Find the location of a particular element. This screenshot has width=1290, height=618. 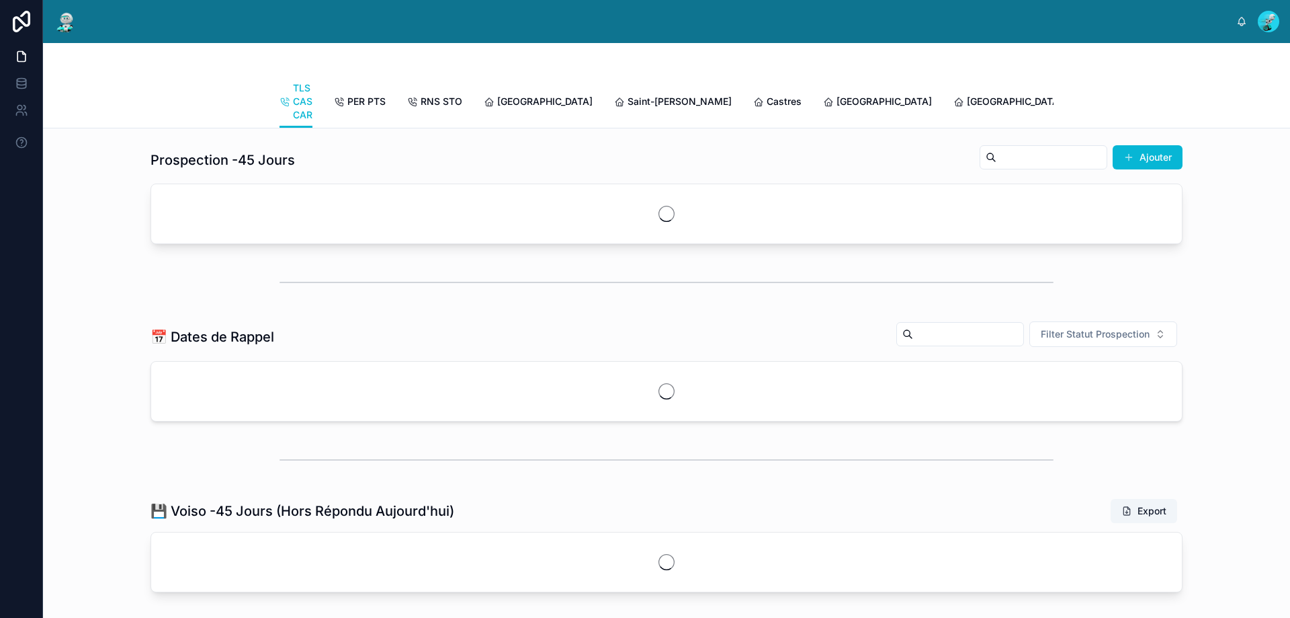

a: Ajouter is located at coordinates (1148, 157).